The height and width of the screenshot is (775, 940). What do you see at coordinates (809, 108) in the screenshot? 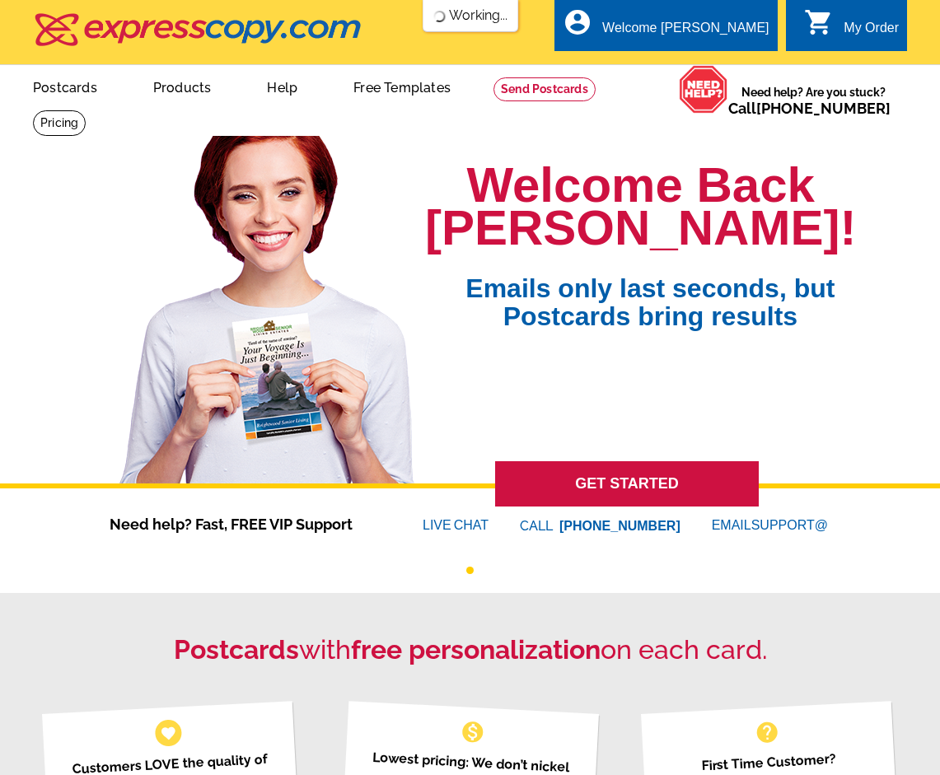
I see `span: Call` at bounding box center [809, 108].